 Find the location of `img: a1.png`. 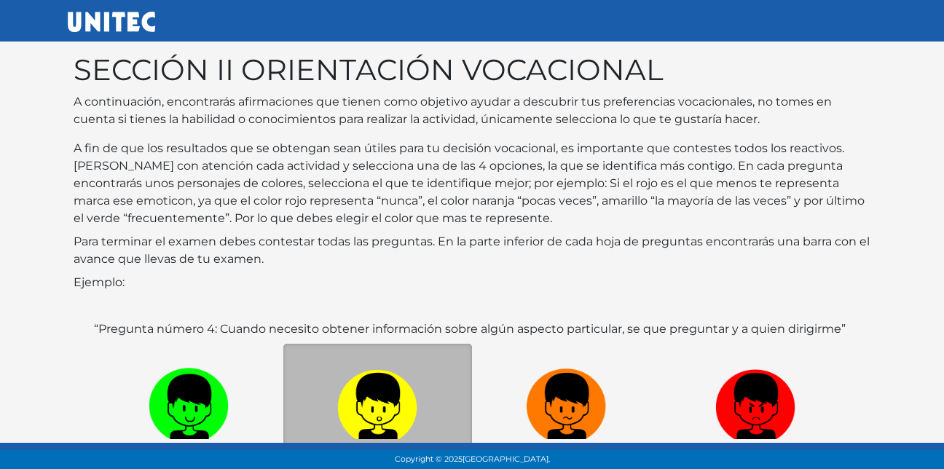

img: a1.png is located at coordinates (377, 400).